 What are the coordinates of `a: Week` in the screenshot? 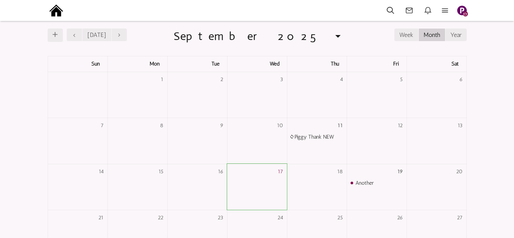 It's located at (406, 35).